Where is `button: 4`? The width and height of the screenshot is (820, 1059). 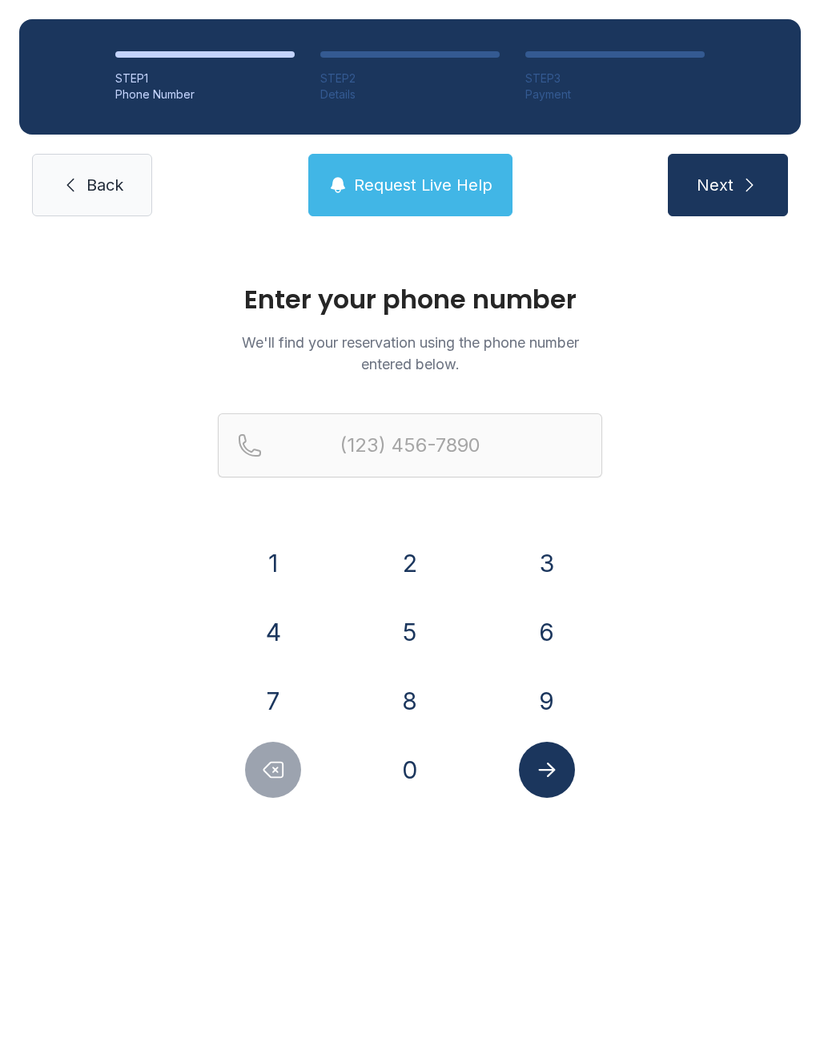
button: 4 is located at coordinates (273, 632).